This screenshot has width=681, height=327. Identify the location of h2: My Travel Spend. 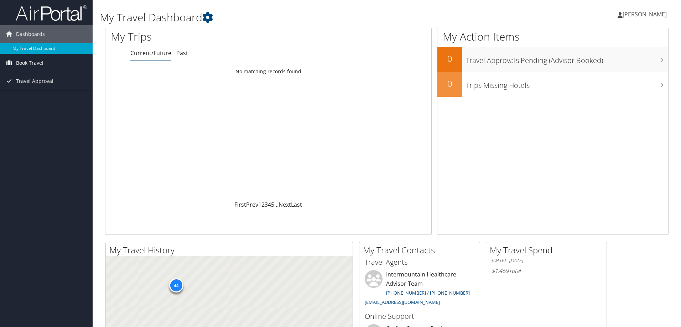
(548, 250).